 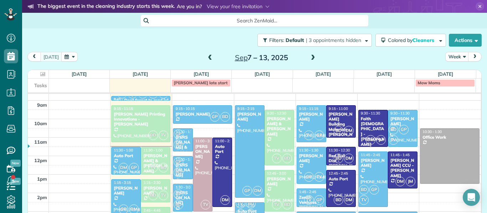 I want to click on span: 1:15 - 3:15, so click(x=122, y=183).